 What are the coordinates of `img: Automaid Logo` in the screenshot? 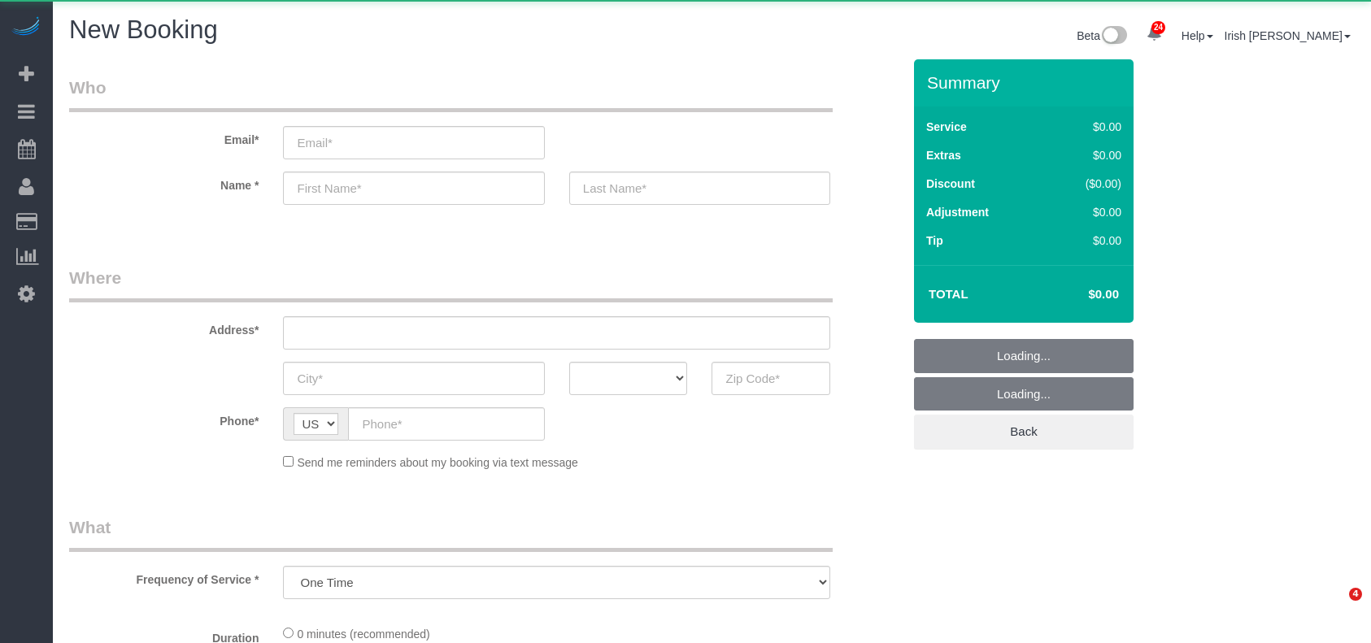 It's located at (26, 28).